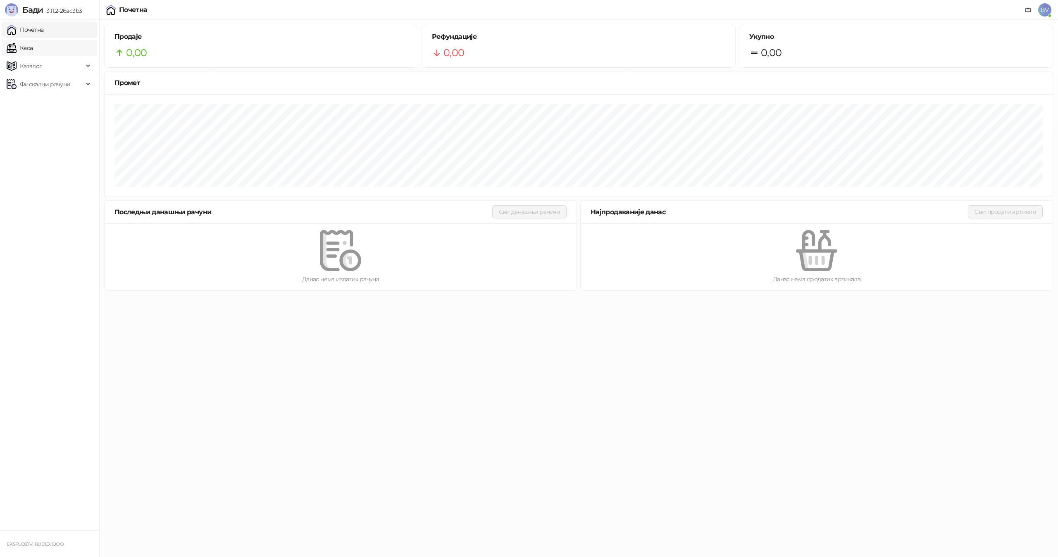 The height and width of the screenshot is (557, 1058). I want to click on small: EKSPLOZIVI RUDEX DOO, so click(35, 545).